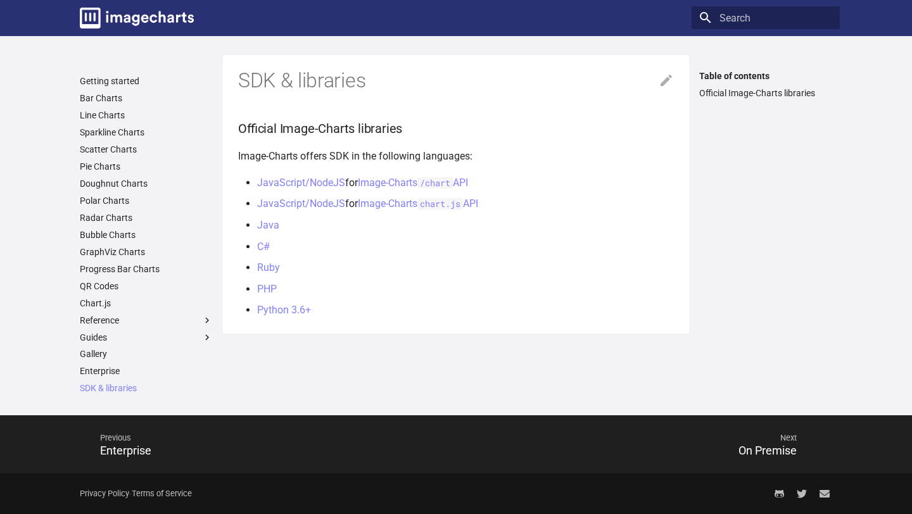 Image resolution: width=912 pixels, height=514 pixels. What do you see at coordinates (162, 493) in the screenshot?
I see `a: Terms of Service` at bounding box center [162, 493].